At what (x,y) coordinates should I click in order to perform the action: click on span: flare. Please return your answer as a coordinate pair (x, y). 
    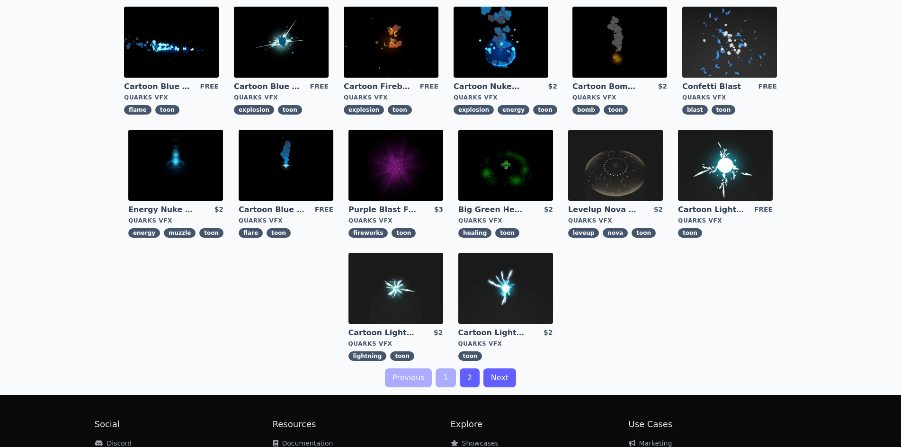
    Looking at the image, I should click on (251, 233).